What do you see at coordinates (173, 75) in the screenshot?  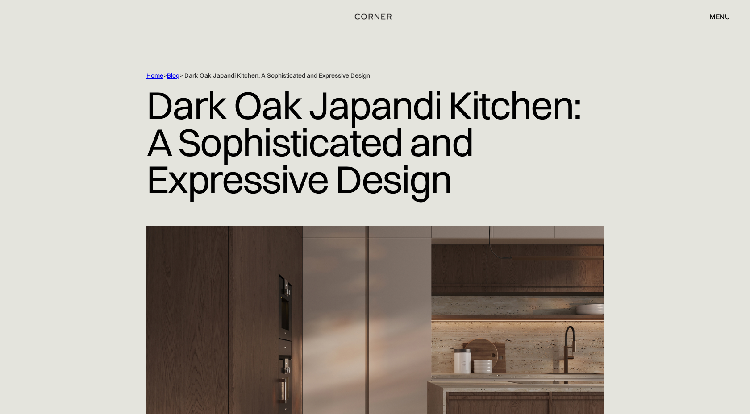 I see `a: Blog` at bounding box center [173, 75].